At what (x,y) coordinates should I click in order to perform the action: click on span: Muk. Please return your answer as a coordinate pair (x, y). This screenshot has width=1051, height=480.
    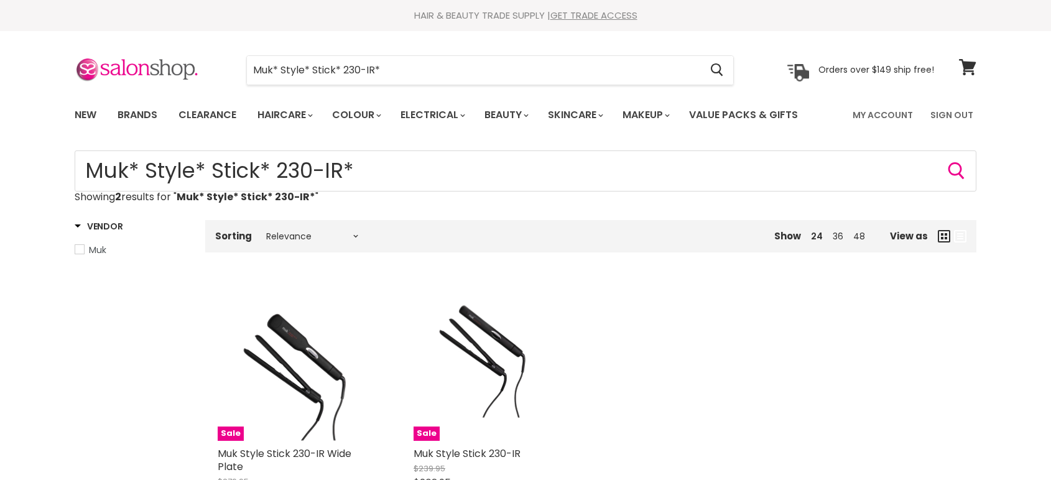
    Looking at the image, I should click on (98, 250).